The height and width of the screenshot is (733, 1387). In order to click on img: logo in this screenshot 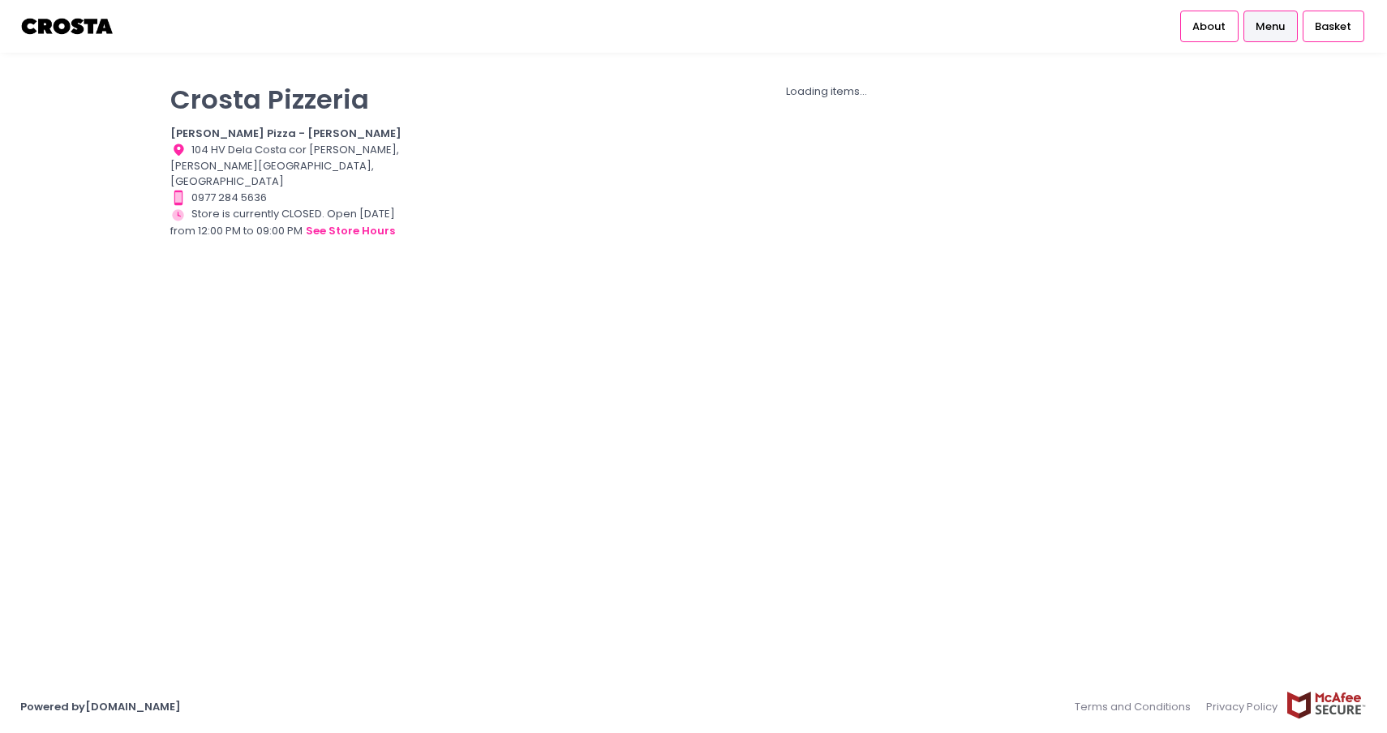, I will do `click(67, 26)`.